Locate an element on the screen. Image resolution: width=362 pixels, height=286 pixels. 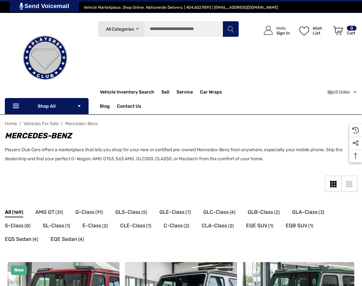
a: Cart with 0 items is located at coordinates (344, 32).